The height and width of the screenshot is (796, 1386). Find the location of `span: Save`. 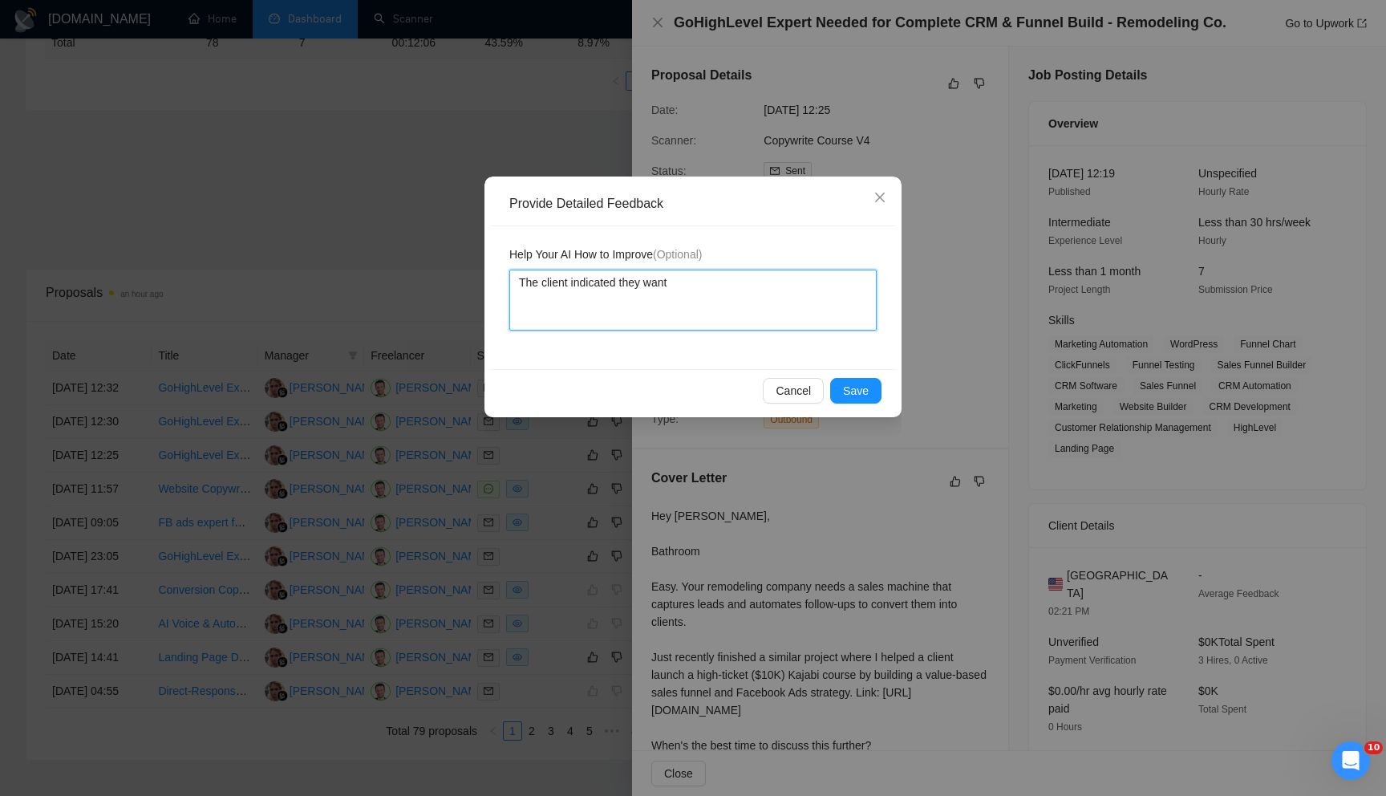

span: Save is located at coordinates (856, 391).